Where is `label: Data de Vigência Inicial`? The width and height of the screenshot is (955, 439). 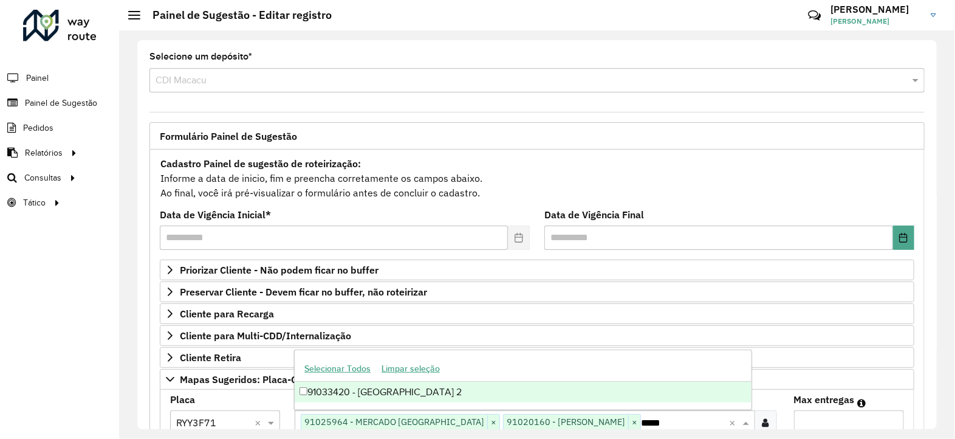 label: Data de Vigência Inicial is located at coordinates (215, 214).